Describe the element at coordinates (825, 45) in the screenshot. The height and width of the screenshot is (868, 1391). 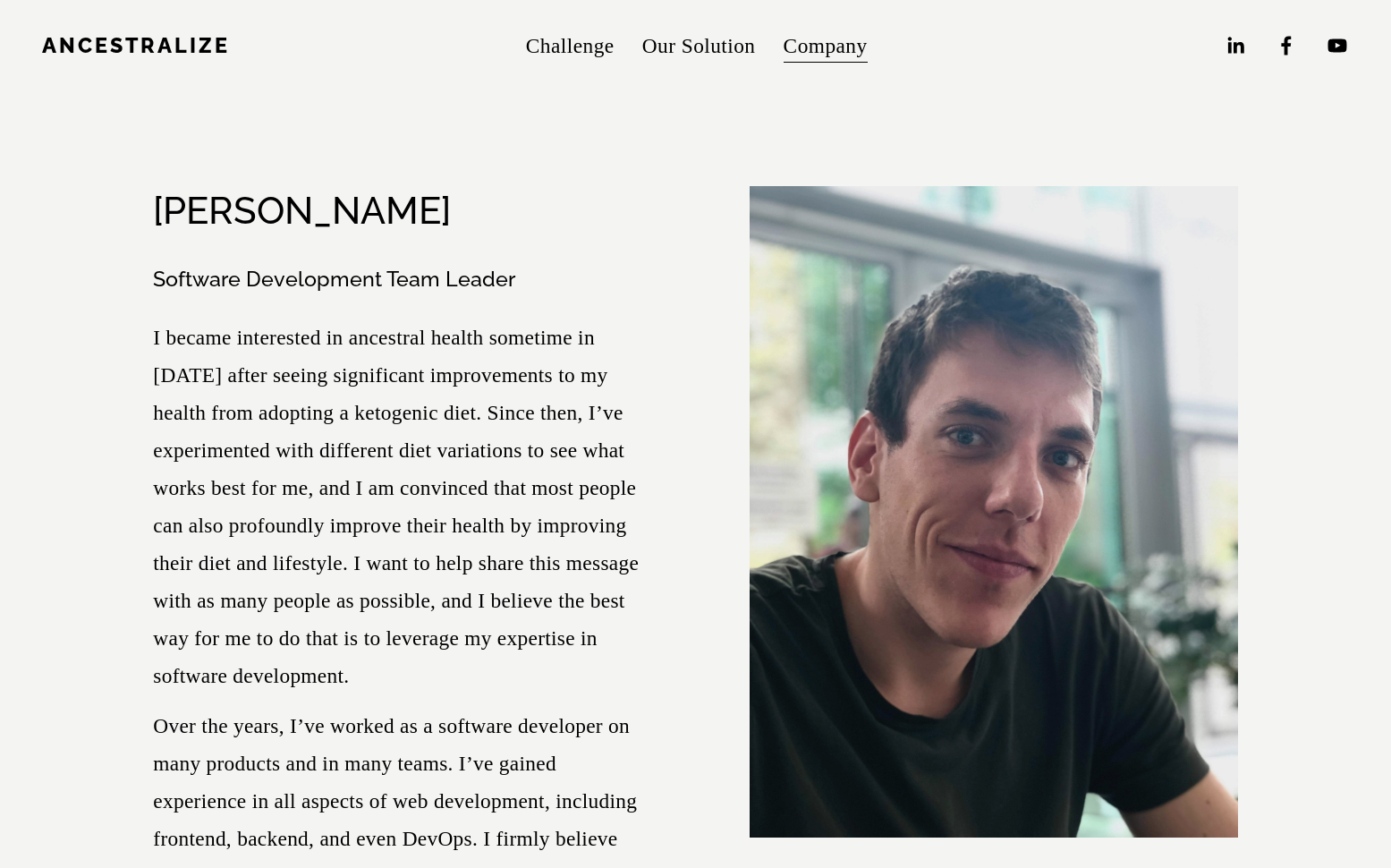
I see `a: folder dropdown` at that location.